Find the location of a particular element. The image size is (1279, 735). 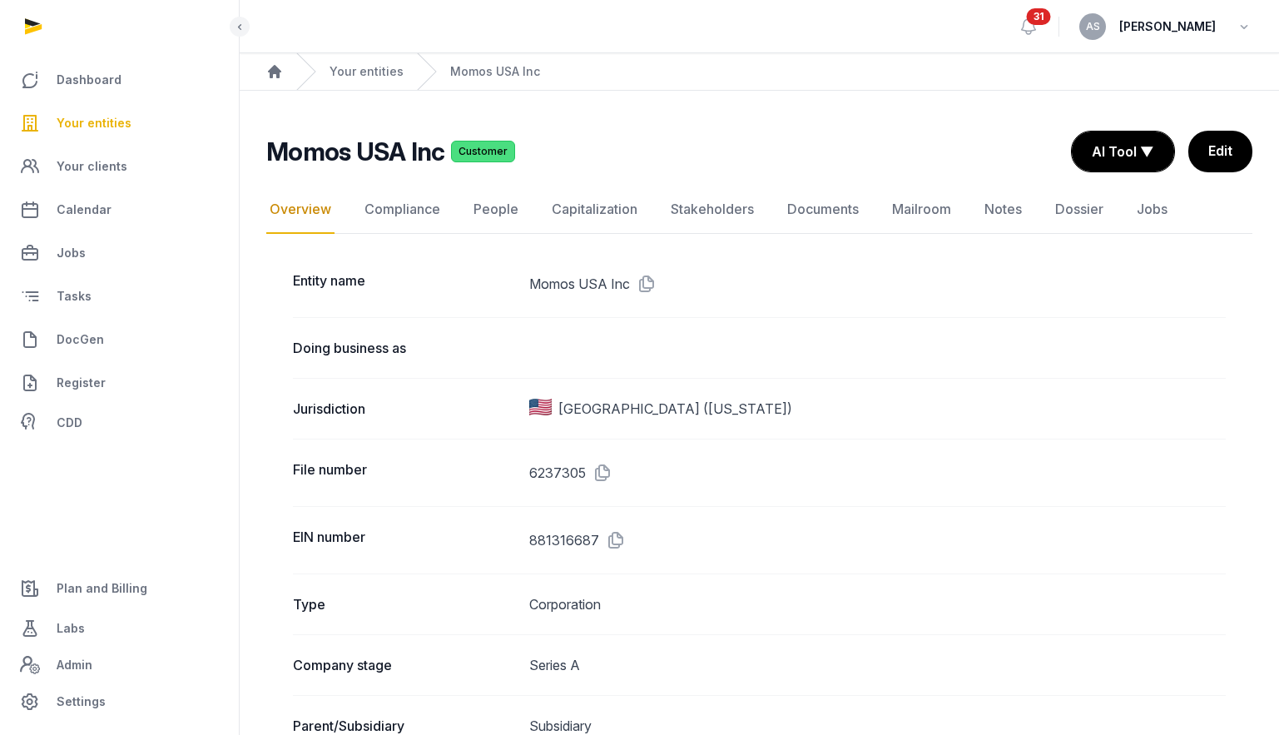

a: Documents is located at coordinates (823, 210).